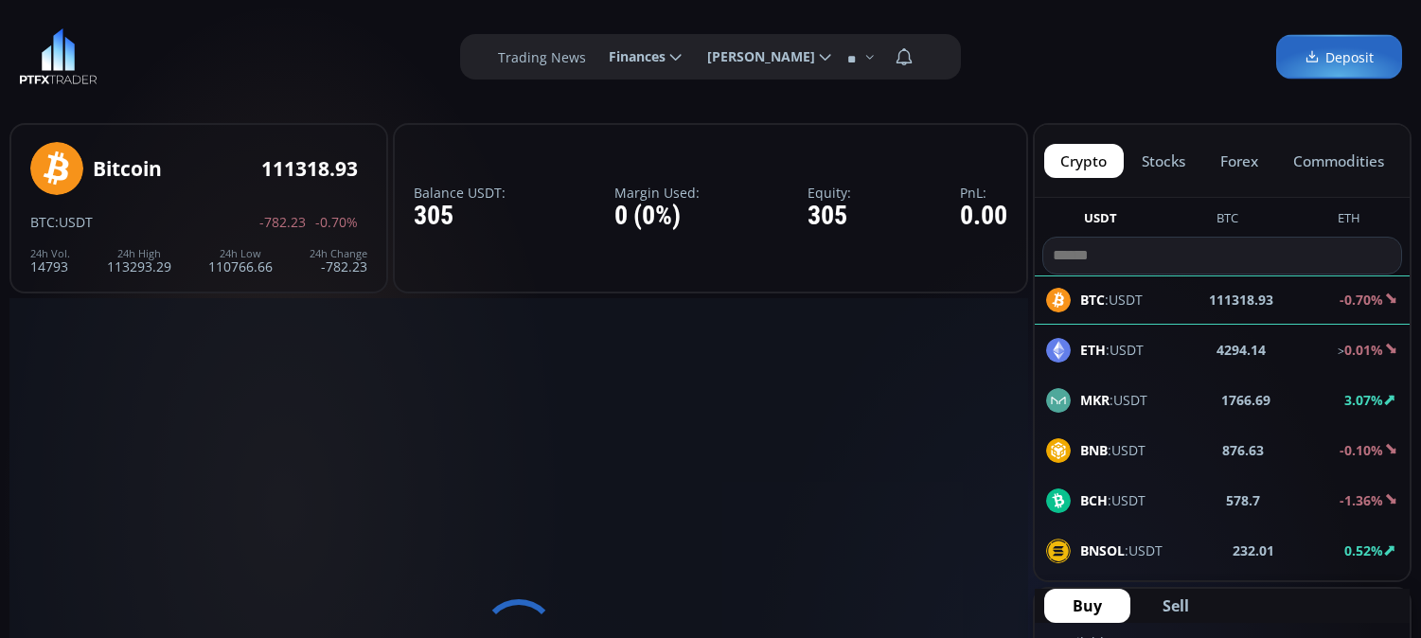 The width and height of the screenshot is (1421, 638). Describe the element at coordinates (127, 169) in the screenshot. I see `div: Bitcoin` at that location.